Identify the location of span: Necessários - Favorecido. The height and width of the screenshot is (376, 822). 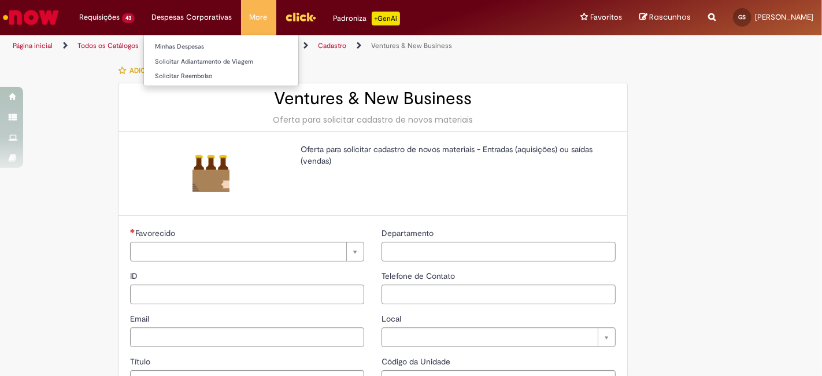
(156, 233).